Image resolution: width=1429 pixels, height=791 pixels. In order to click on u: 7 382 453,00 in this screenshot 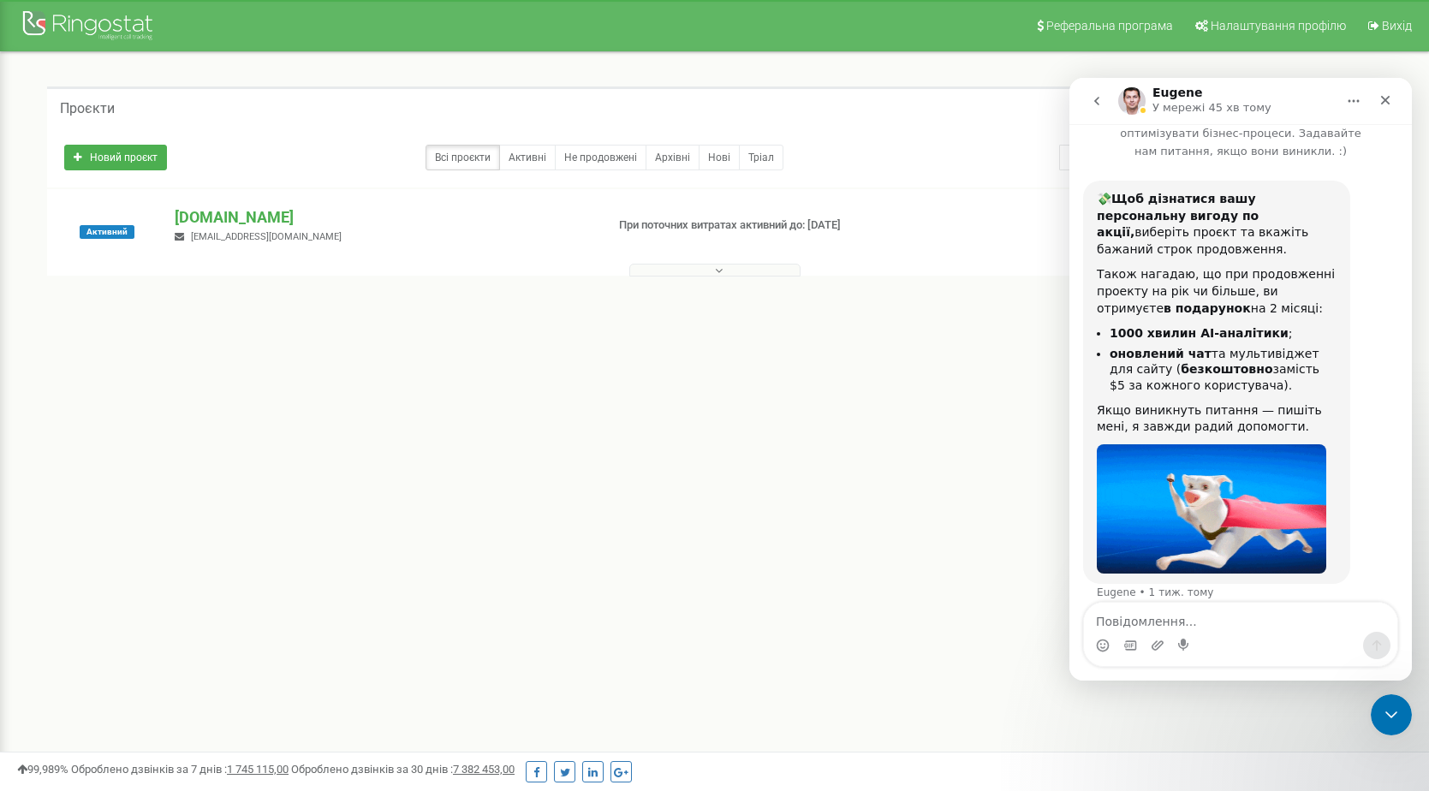, I will do `click(484, 769)`.